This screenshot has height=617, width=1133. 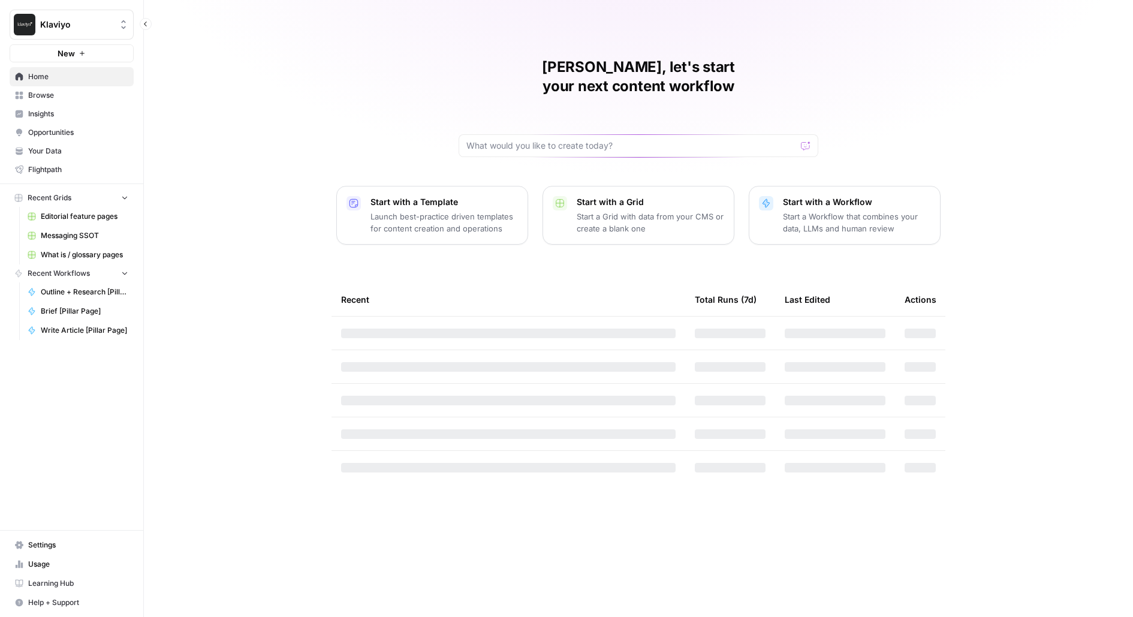 I want to click on p: Start a Workflow that combines your data, LLMs and human review, so click(x=857, y=222).